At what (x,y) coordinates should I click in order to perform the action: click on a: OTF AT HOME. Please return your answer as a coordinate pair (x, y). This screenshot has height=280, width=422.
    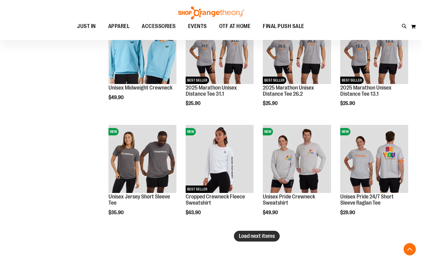
    Looking at the image, I should click on (235, 26).